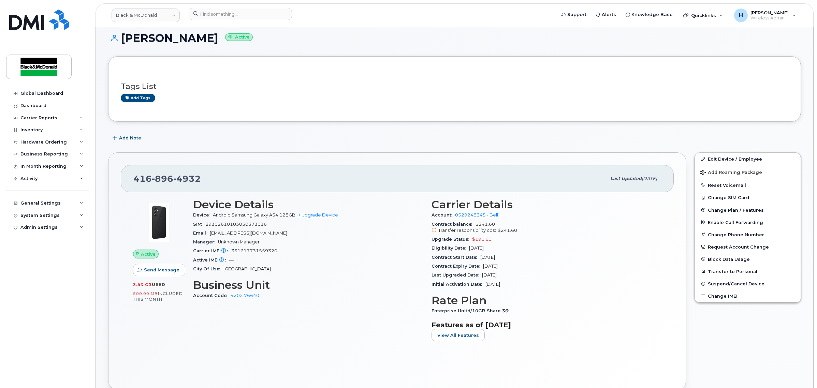  Describe the element at coordinates (626, 178) in the screenshot. I see `span: Last updated` at that location.